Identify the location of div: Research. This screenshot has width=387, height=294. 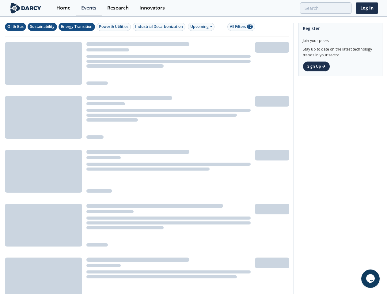
(118, 8).